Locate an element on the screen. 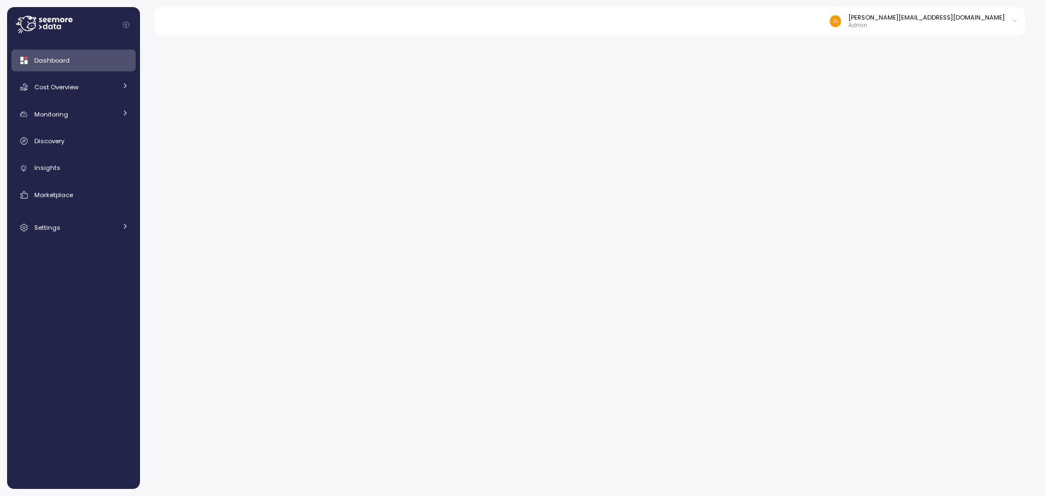  span: Discovery is located at coordinates (49, 141).